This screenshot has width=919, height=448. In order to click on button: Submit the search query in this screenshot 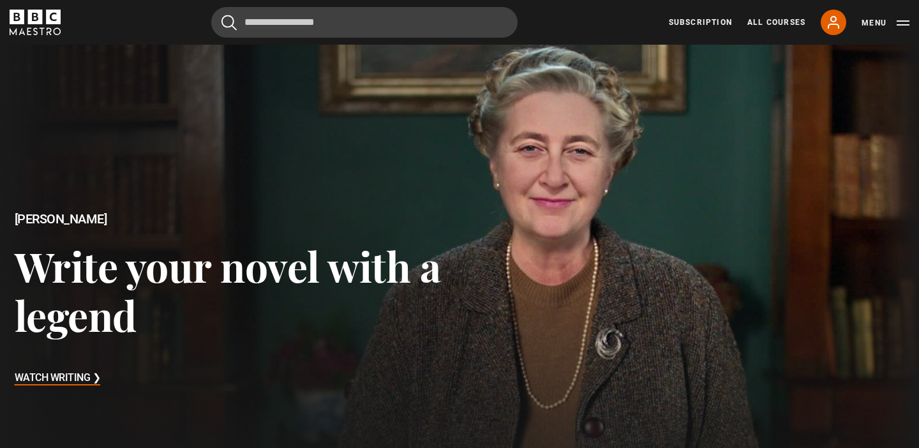, I will do `click(229, 22)`.